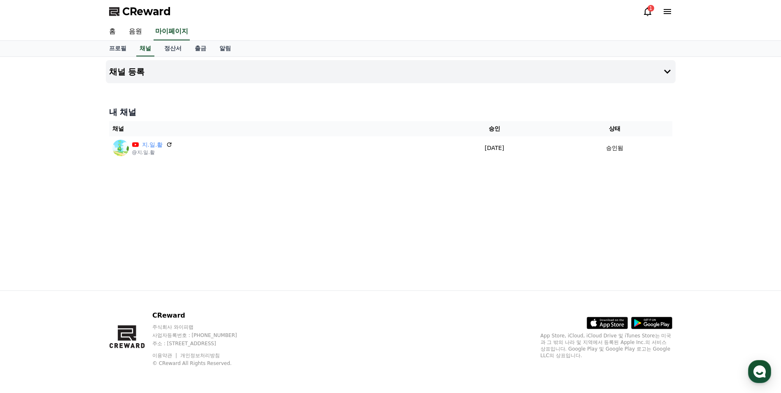 The height and width of the screenshot is (393, 781). I want to click on a: 지.일.활, so click(152, 145).